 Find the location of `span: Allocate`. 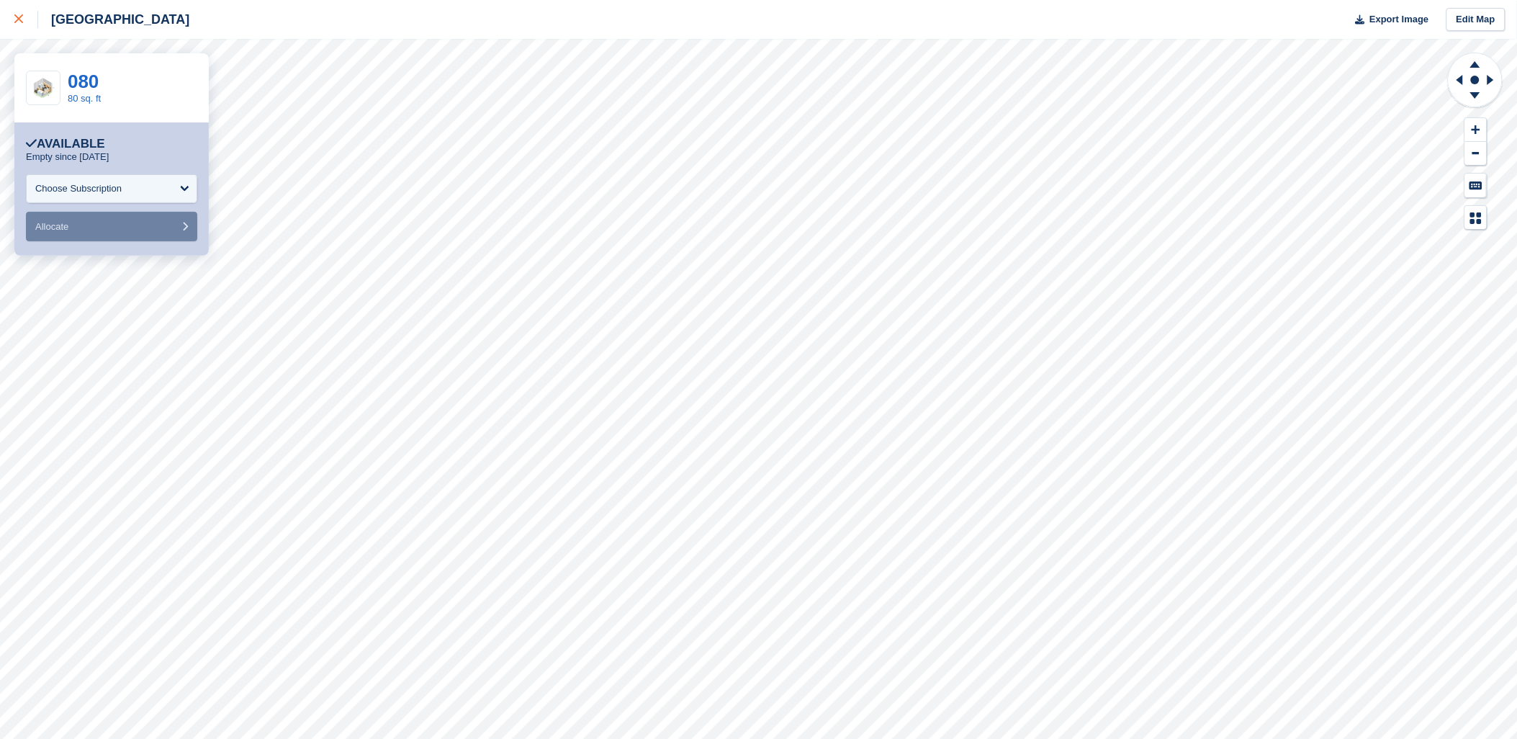

span: Allocate is located at coordinates (52, 226).